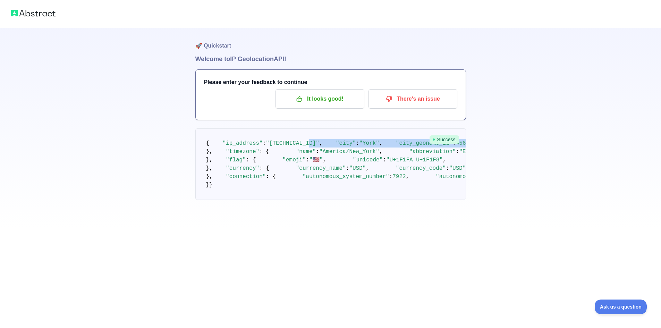 The image size is (661, 328). Describe the element at coordinates (414, 160) in the screenshot. I see `span: "U+1F1FA U+1F1F8"` at that location.